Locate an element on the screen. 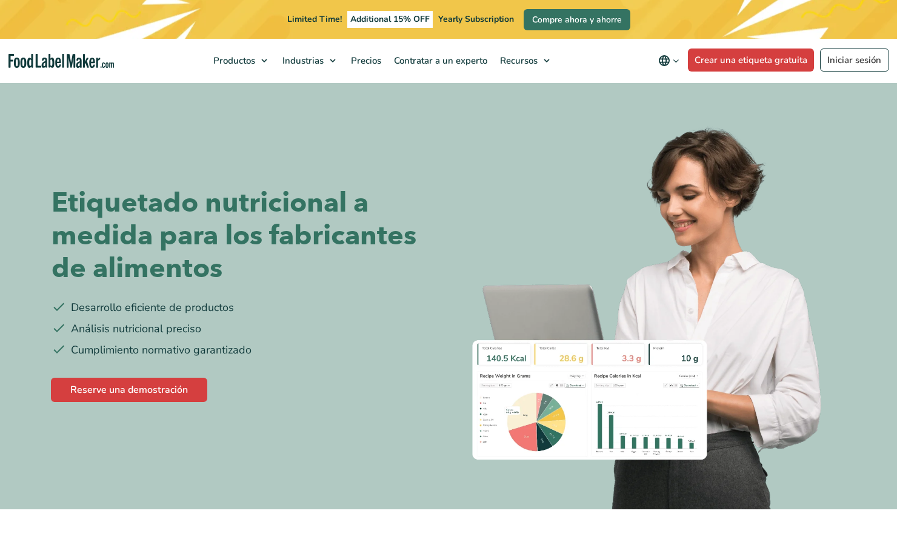  li: Análisis nutricional preciso is located at coordinates (245, 328).